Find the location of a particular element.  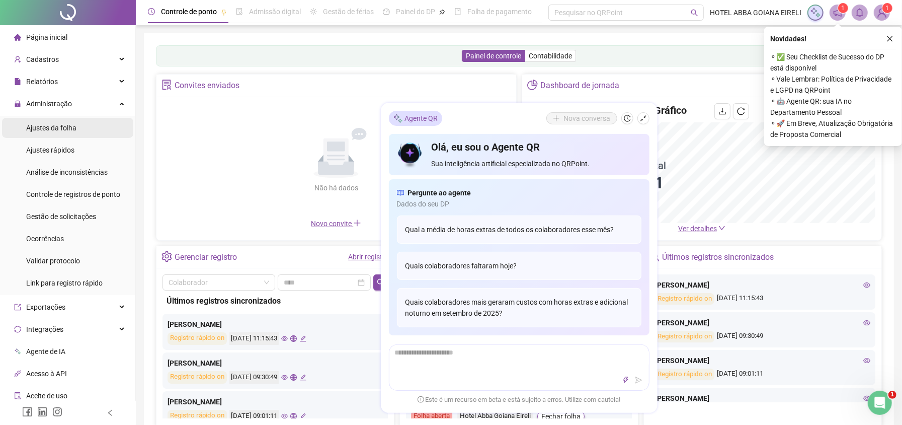

span: Acesso à API is located at coordinates (46, 373).